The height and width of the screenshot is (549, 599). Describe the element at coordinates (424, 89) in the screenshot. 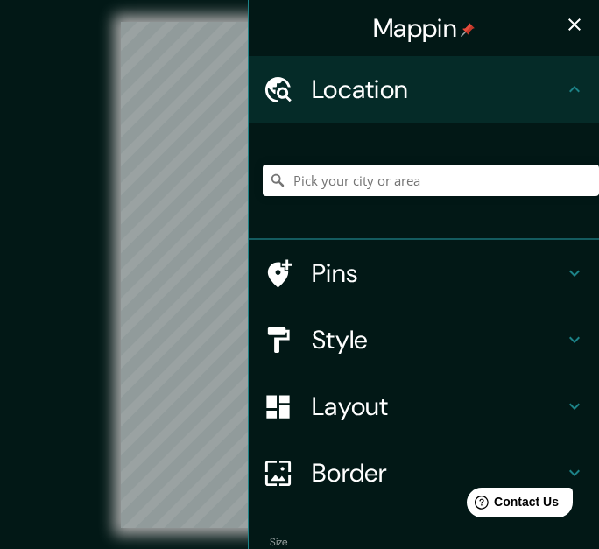

I see `div: Location` at that location.